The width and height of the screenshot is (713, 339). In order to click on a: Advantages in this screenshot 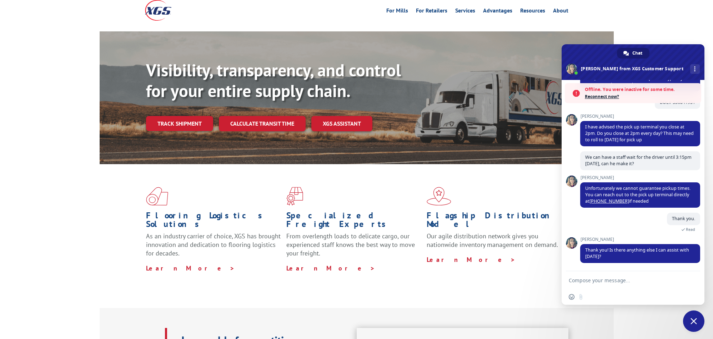, I will do `click(498, 12)`.